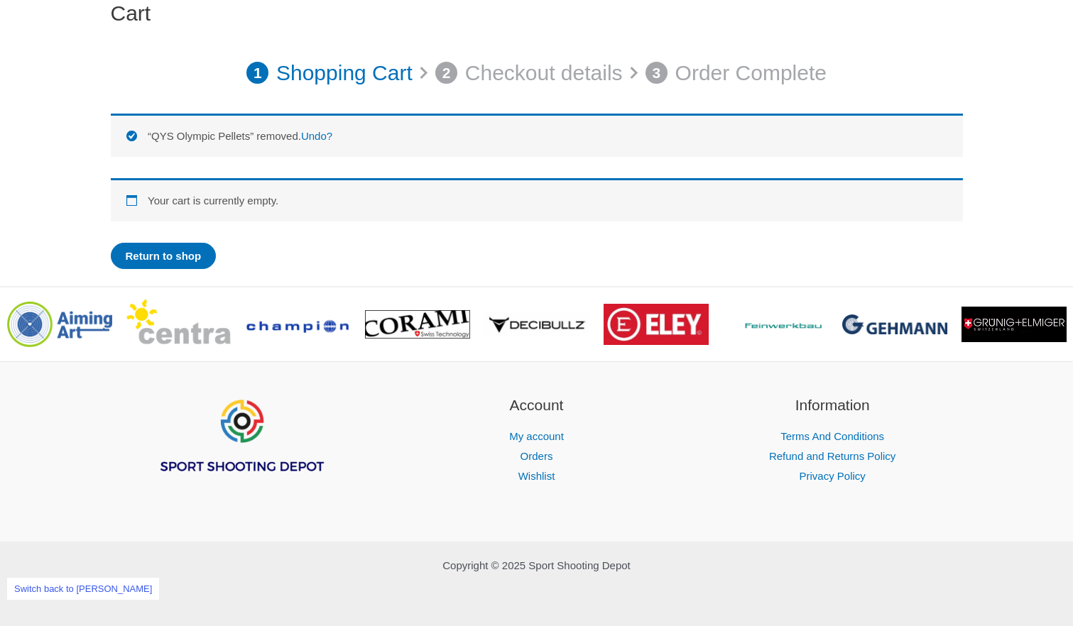  What do you see at coordinates (536, 436) in the screenshot?
I see `a: My account` at bounding box center [536, 436].